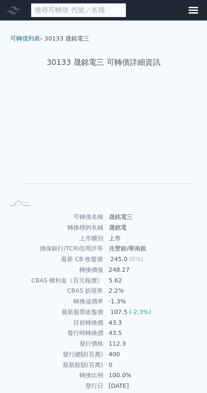 Image resolution: width=207 pixels, height=393 pixels. Describe the element at coordinates (53, 354) in the screenshot. I see `td: 發行總額(百萬)` at that location.